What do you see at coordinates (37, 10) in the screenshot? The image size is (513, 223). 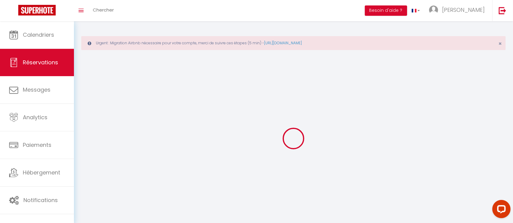 I see `img: Super Booking` at bounding box center [37, 10].